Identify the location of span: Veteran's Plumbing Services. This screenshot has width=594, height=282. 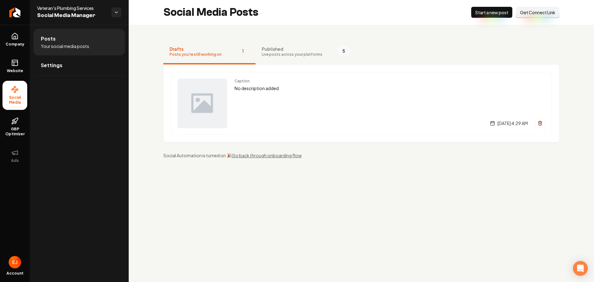
(72, 8).